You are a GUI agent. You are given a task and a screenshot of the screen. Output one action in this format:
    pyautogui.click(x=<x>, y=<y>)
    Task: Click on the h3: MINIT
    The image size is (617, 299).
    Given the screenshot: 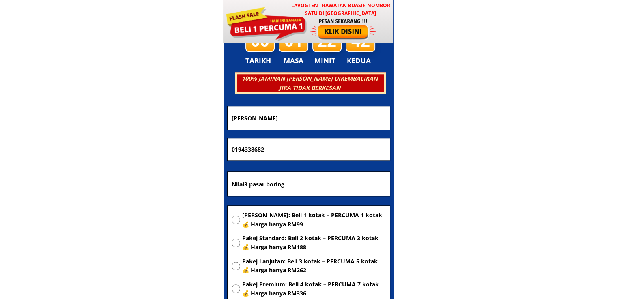 What is the action you would take?
    pyautogui.click(x=327, y=61)
    